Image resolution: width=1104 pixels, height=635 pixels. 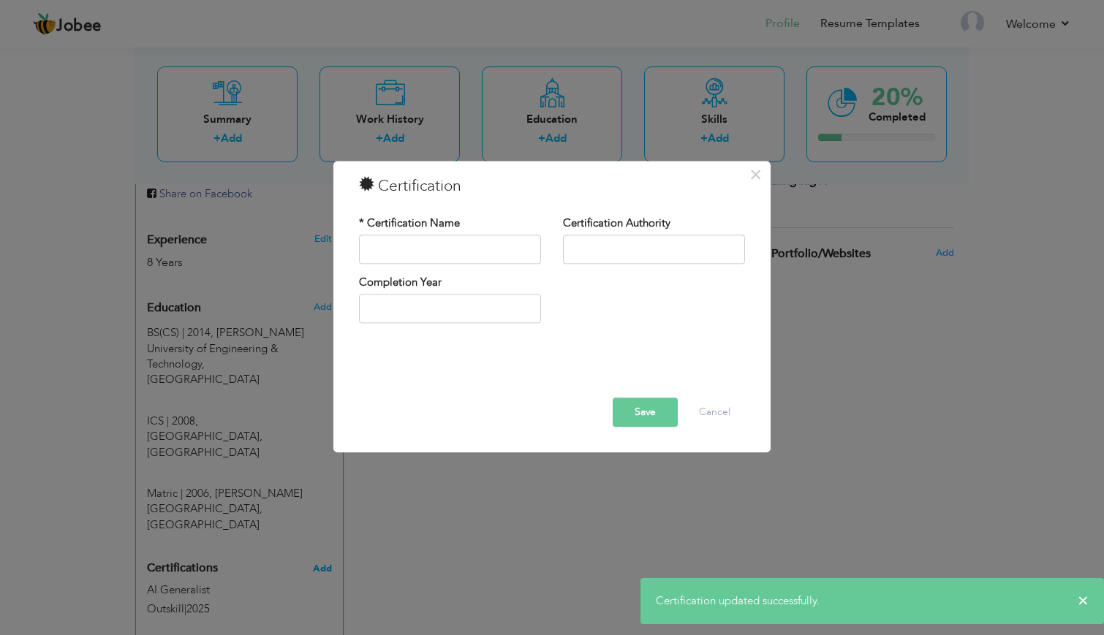 What do you see at coordinates (755, 175) in the screenshot?
I see `button: Close` at bounding box center [755, 175].